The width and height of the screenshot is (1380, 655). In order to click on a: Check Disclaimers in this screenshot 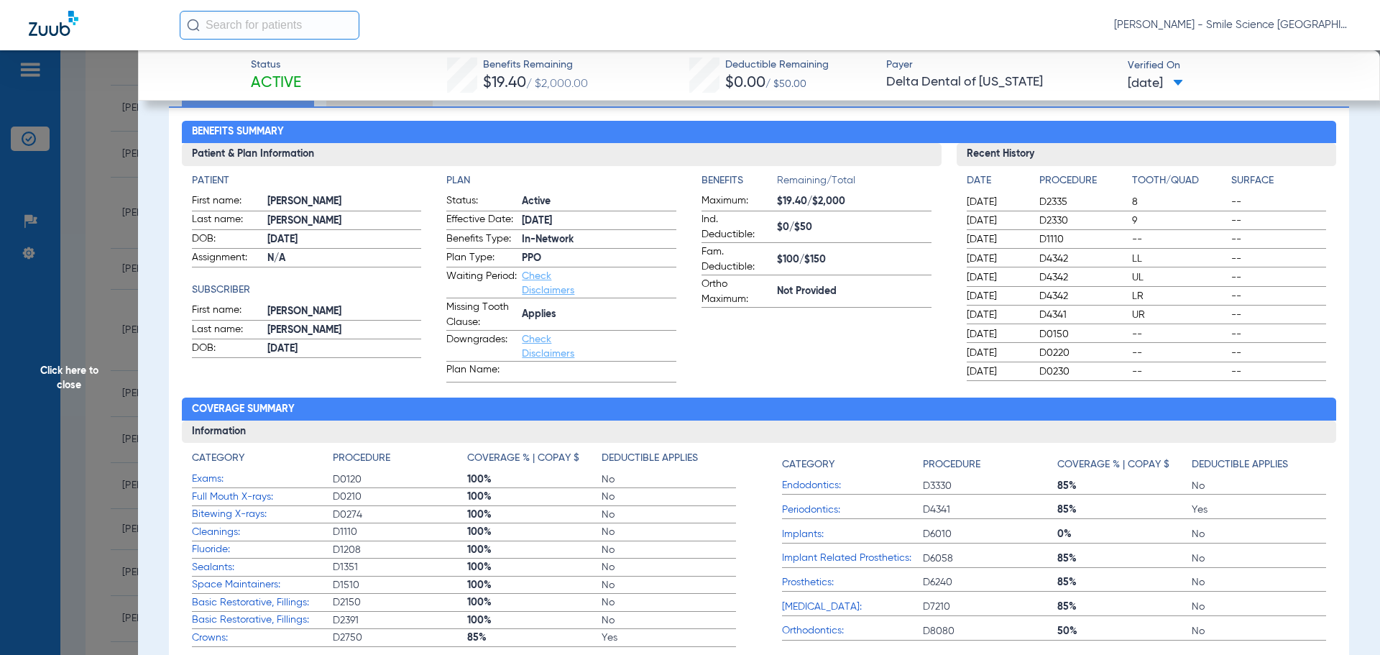, I will do `click(548, 283)`.